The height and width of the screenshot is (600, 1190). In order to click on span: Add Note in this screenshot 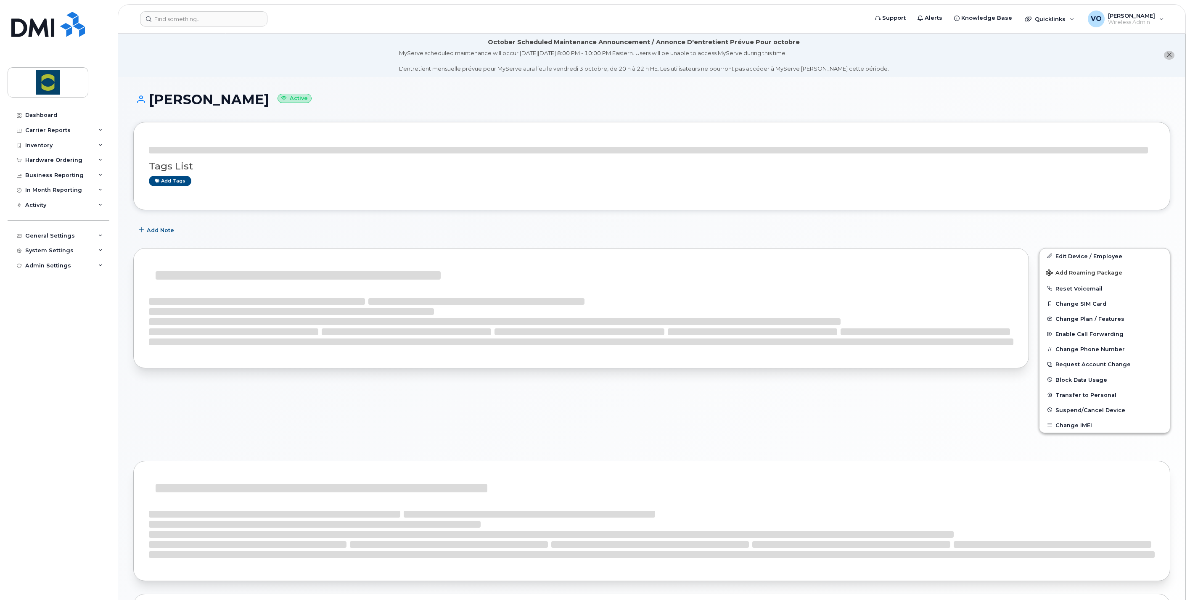, I will do `click(160, 230)`.